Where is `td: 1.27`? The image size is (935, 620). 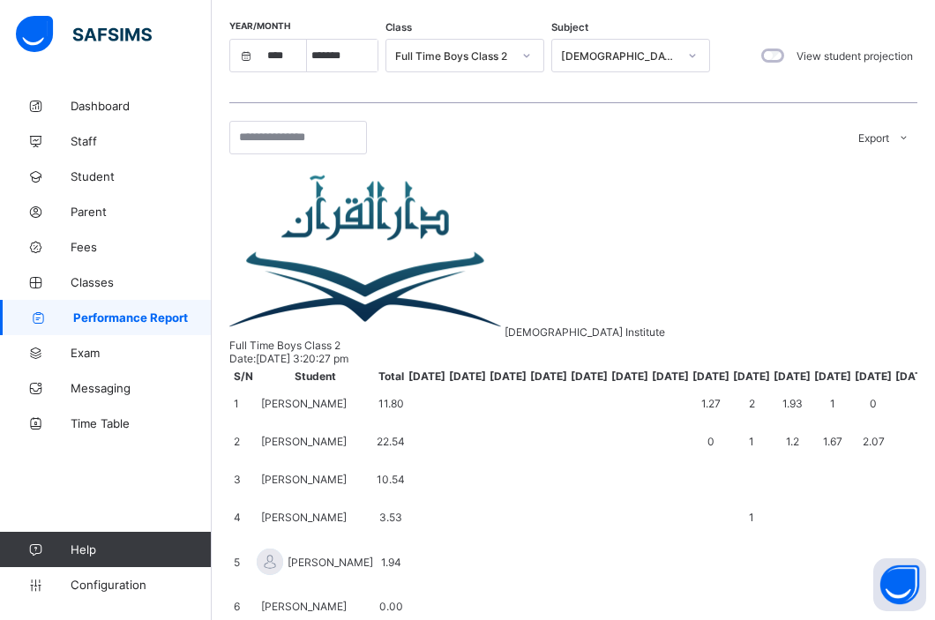 td: 1.27 is located at coordinates (711, 403).